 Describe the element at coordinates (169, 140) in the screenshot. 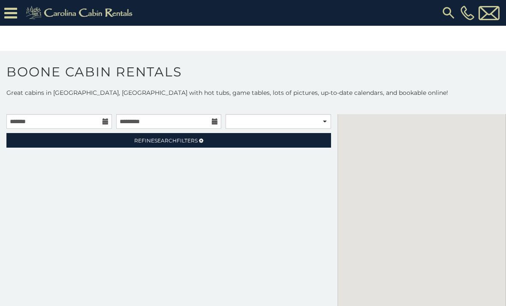

I see `a: RefineSearchFilters` at that location.